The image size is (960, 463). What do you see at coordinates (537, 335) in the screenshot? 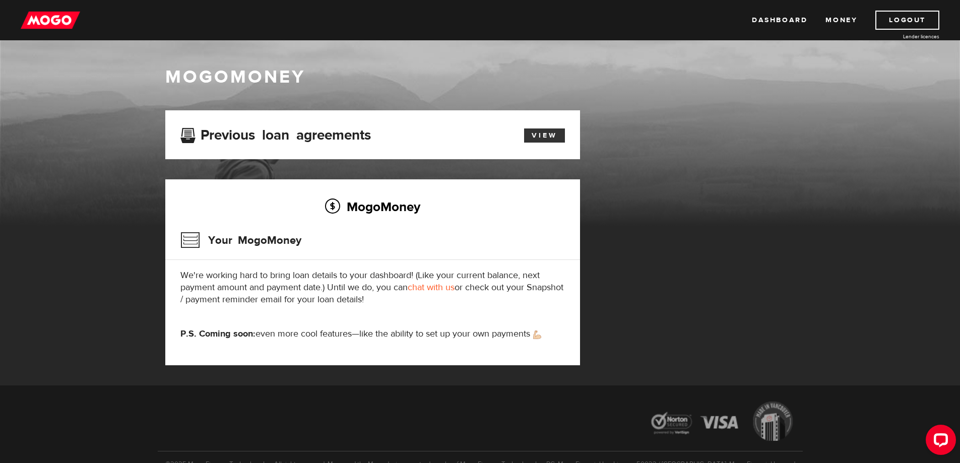
I see `img: strong arm emoji` at bounding box center [537, 335].